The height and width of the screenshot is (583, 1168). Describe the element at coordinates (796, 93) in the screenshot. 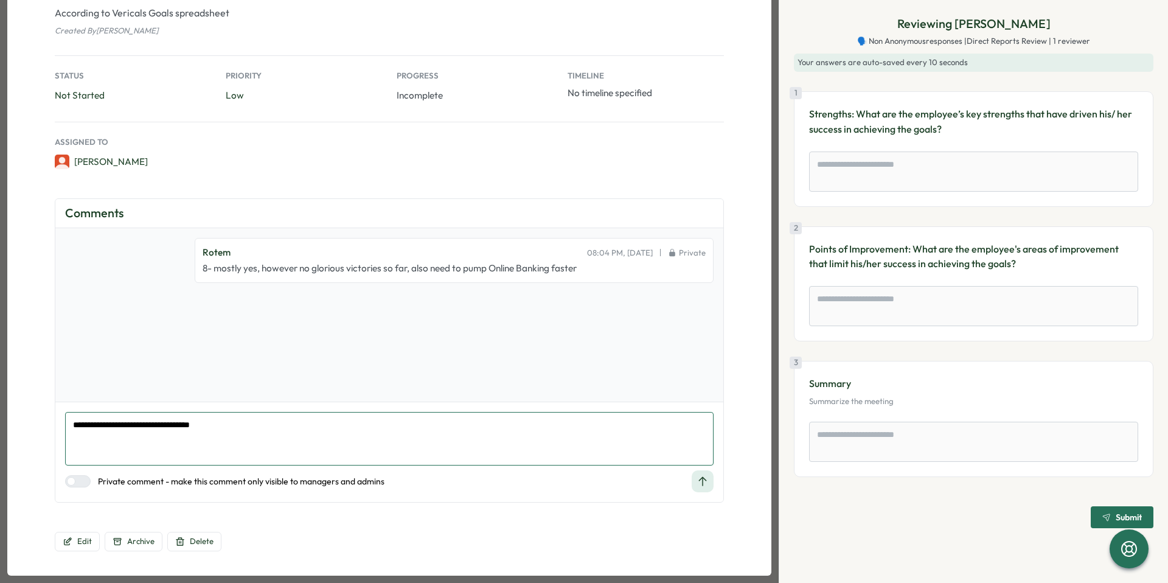

I see `div: 1` at that location.